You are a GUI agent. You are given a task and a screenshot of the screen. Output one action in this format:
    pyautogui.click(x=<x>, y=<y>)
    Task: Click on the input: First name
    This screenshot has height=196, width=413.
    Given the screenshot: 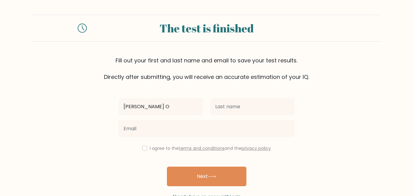 What is the action you would take?
    pyautogui.click(x=161, y=107)
    